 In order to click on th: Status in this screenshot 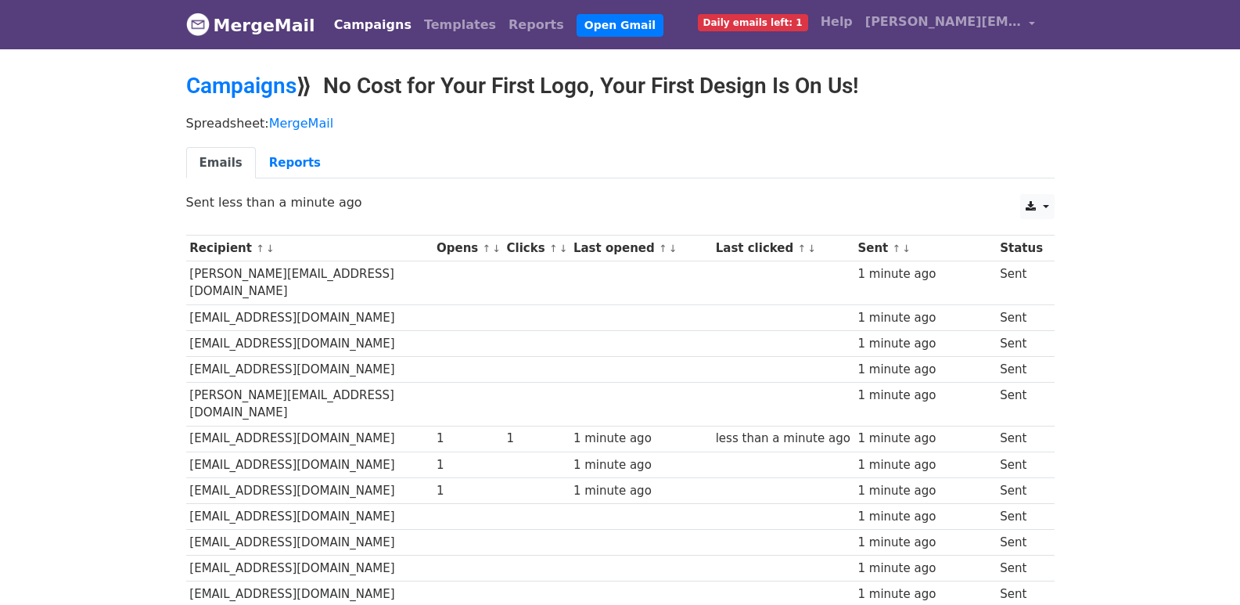, I will do `click(1021, 248)`.